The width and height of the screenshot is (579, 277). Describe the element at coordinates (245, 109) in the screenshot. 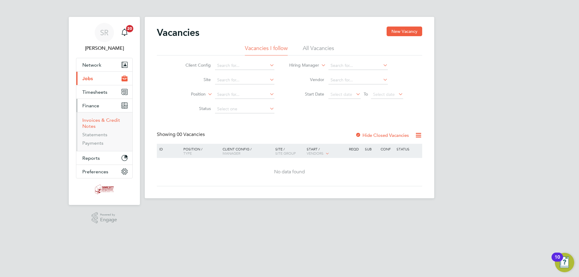

I see `input: Select one` at that location.